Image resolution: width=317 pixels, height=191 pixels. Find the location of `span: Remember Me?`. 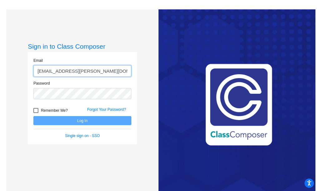

span: Remember Me? is located at coordinates (54, 110).